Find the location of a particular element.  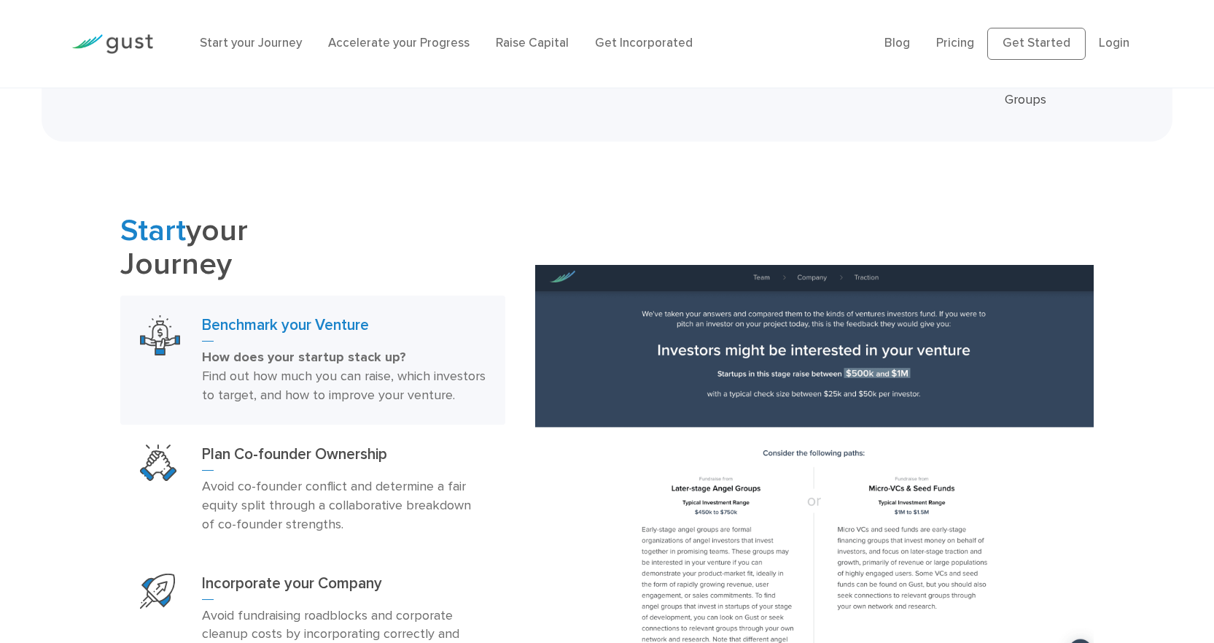

a: Blog is located at coordinates (897, 43).